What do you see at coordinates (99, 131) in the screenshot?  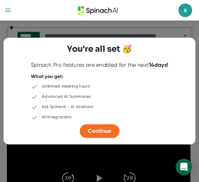 I see `button: Continue` at bounding box center [99, 131].